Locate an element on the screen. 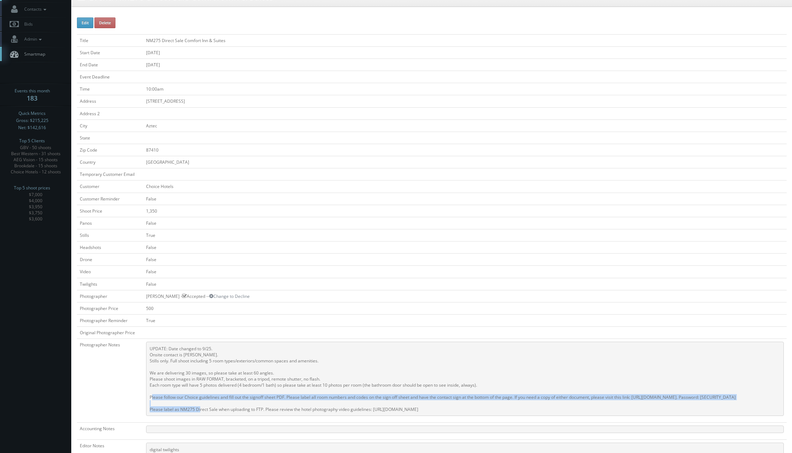 This screenshot has width=792, height=453. td: Zip Code is located at coordinates (110, 150).